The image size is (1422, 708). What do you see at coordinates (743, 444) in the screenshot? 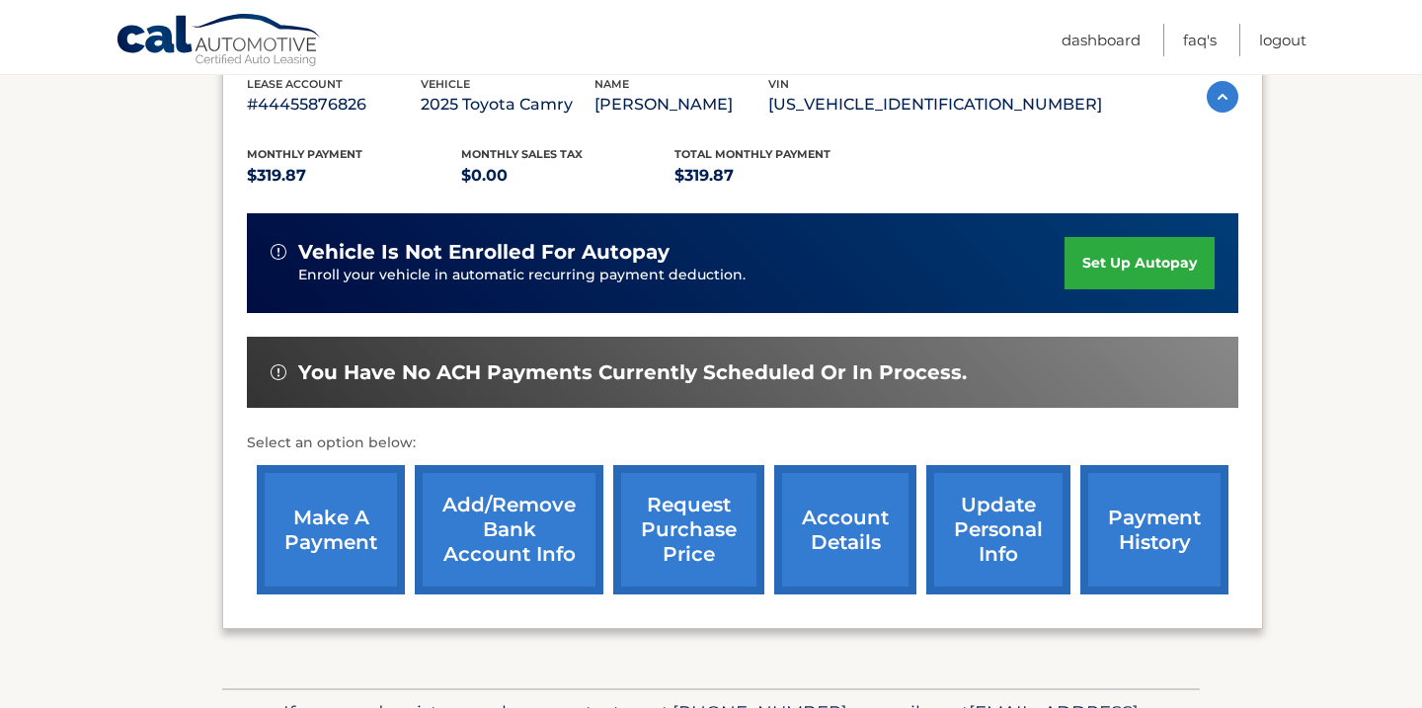
I see `p: Select an option below:` at bounding box center [743, 444].